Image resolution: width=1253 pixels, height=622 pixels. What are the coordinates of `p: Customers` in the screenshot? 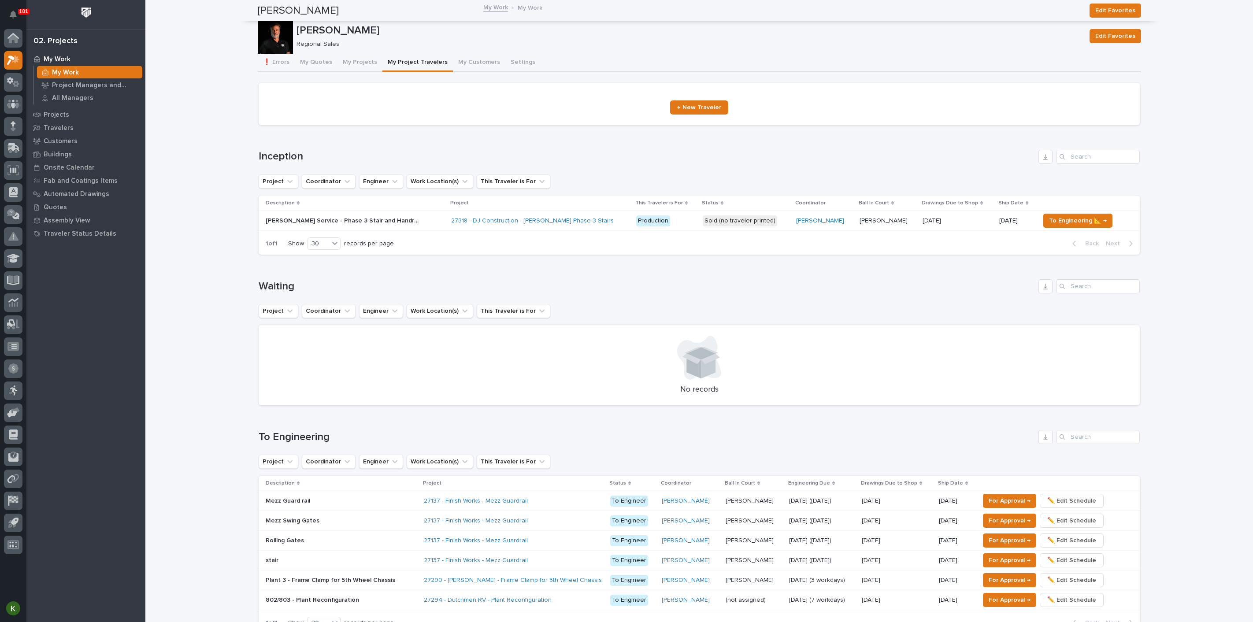 It's located at (60, 141).